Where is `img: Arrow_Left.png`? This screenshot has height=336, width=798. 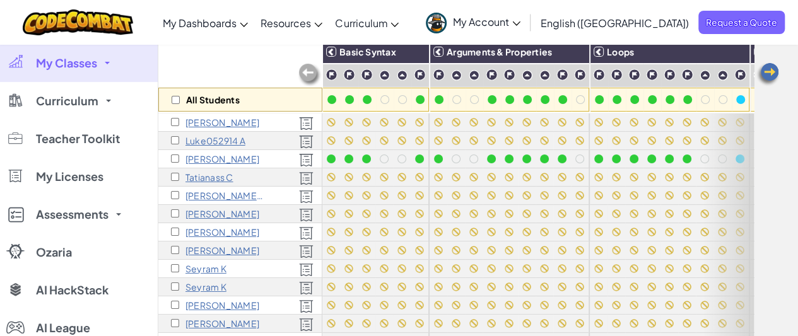
img: Arrow_Left.png is located at coordinates (768, 74).